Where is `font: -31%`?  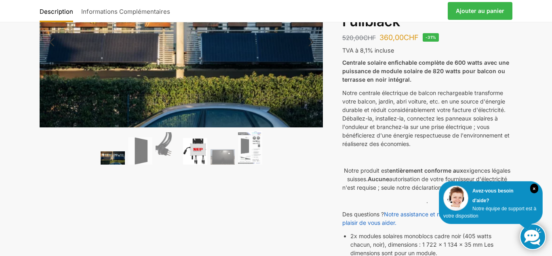 font: -31% is located at coordinates (431, 37).